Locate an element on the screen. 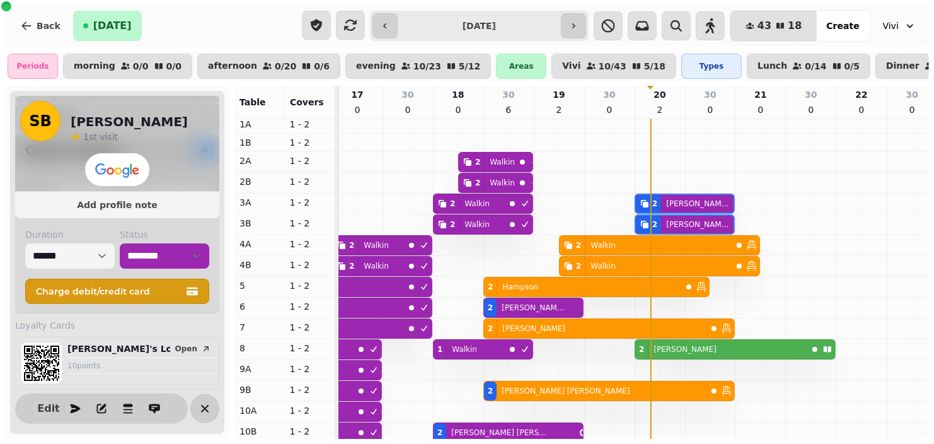  button: afternoon0/200/6 is located at coordinates (268, 66).